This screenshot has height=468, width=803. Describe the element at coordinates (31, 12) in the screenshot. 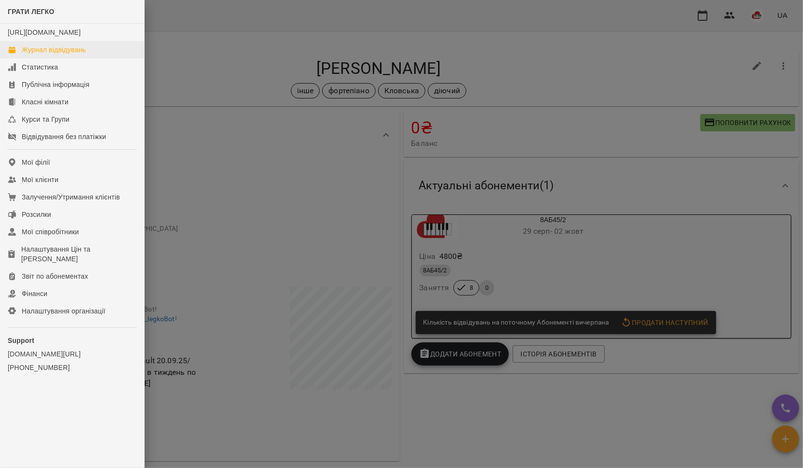

I see `span: ГРАТИ ЛЕГКО` at that location.